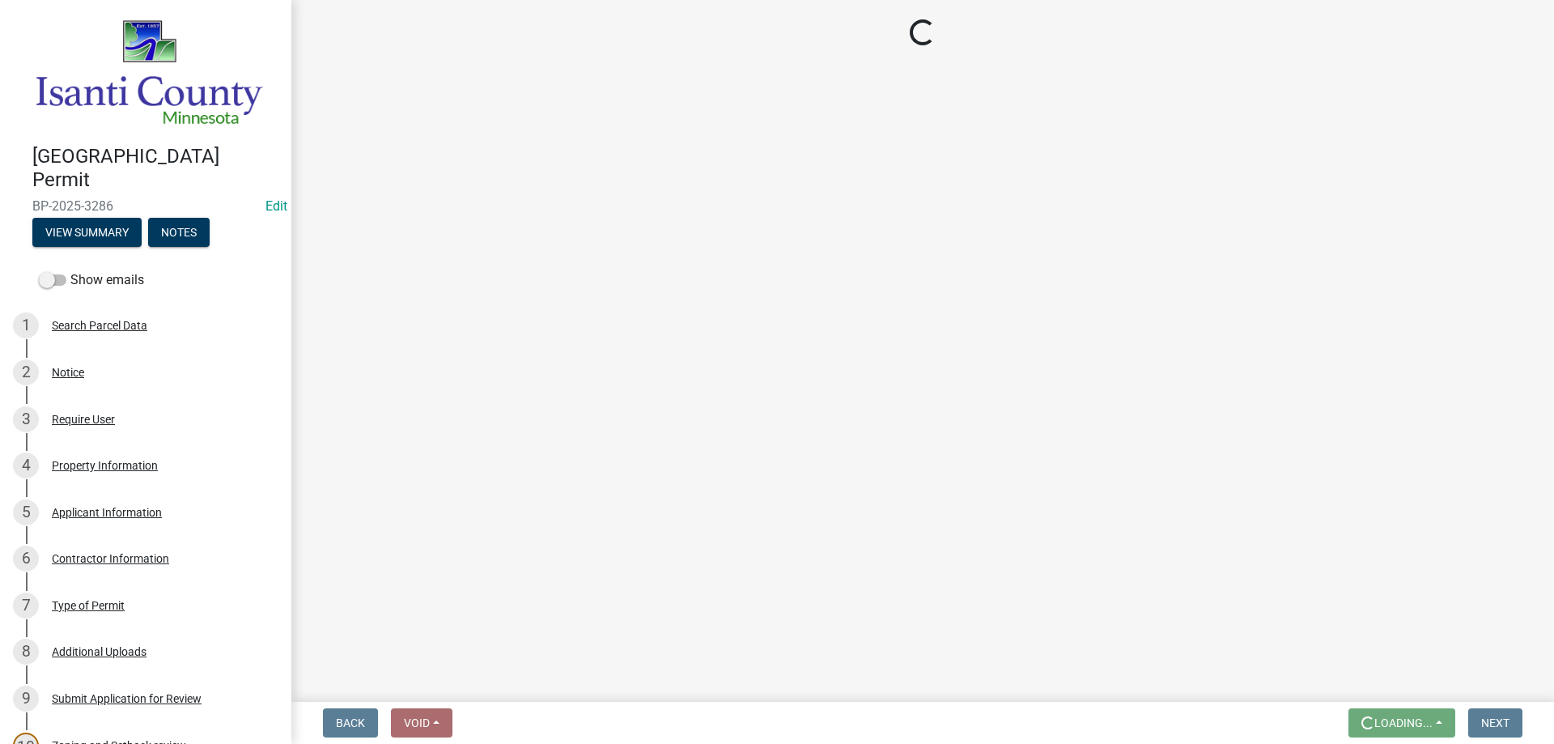  What do you see at coordinates (26, 419) in the screenshot?
I see `div: 3` at bounding box center [26, 419].